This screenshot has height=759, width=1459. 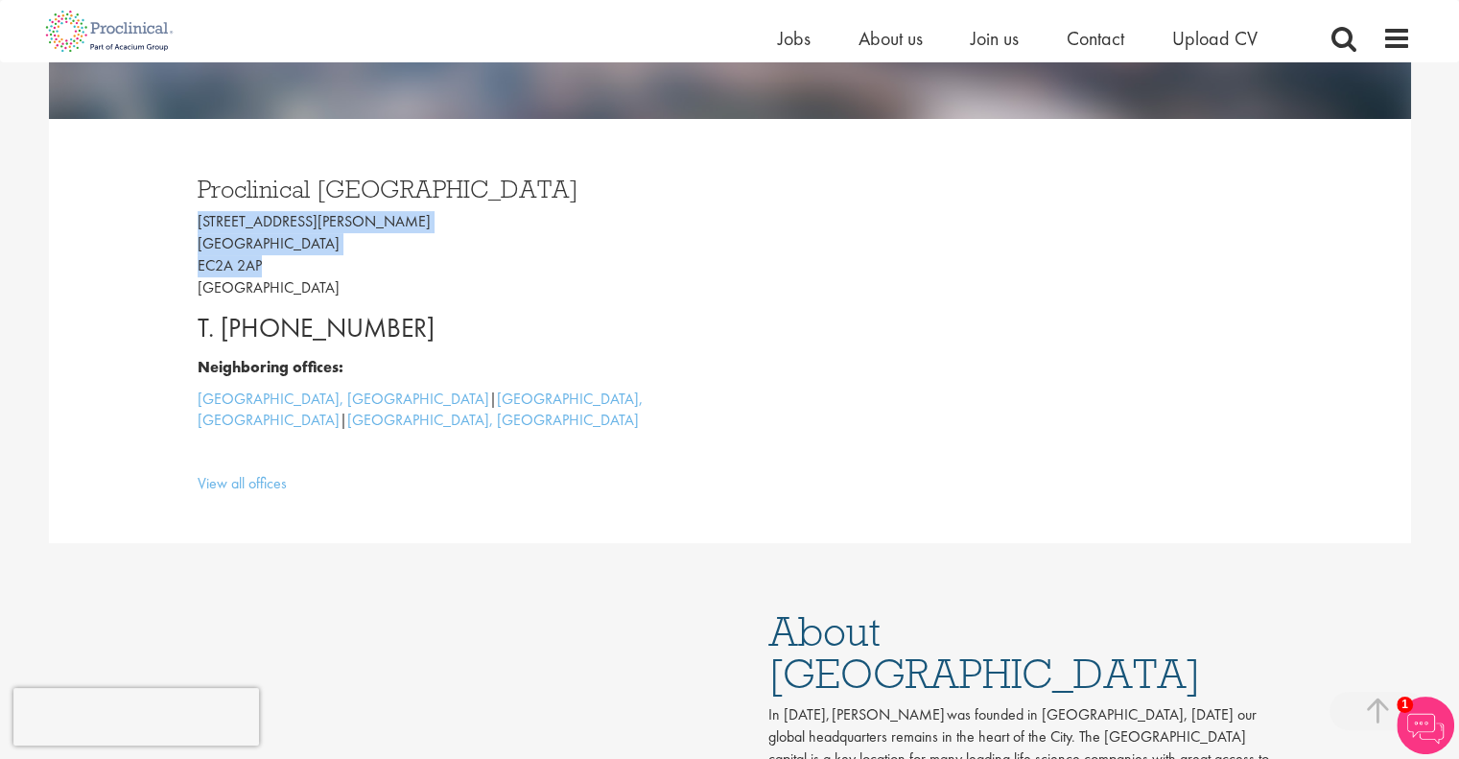 What do you see at coordinates (1095, 38) in the screenshot?
I see `a: Contact` at bounding box center [1095, 38].